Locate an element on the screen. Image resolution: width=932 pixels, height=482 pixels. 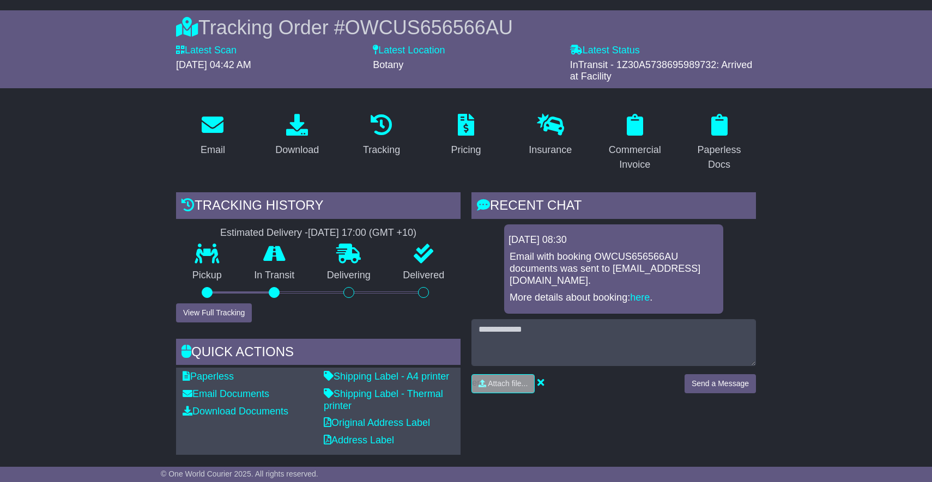
button: View Full Tracking is located at coordinates (214, 313).